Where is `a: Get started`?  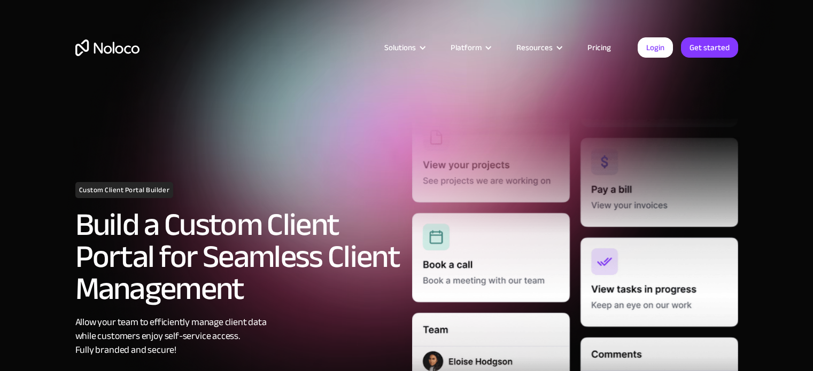
a: Get started is located at coordinates (709, 48).